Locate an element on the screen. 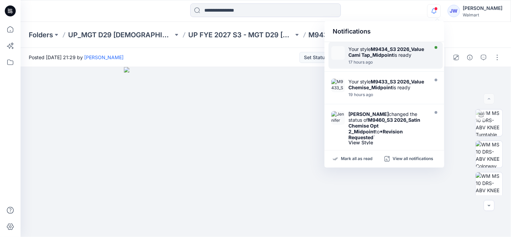 This screenshot has width=511, height=237. img: M9433_S3 2026_Value Chemise_Midpoint is located at coordinates (338, 86).